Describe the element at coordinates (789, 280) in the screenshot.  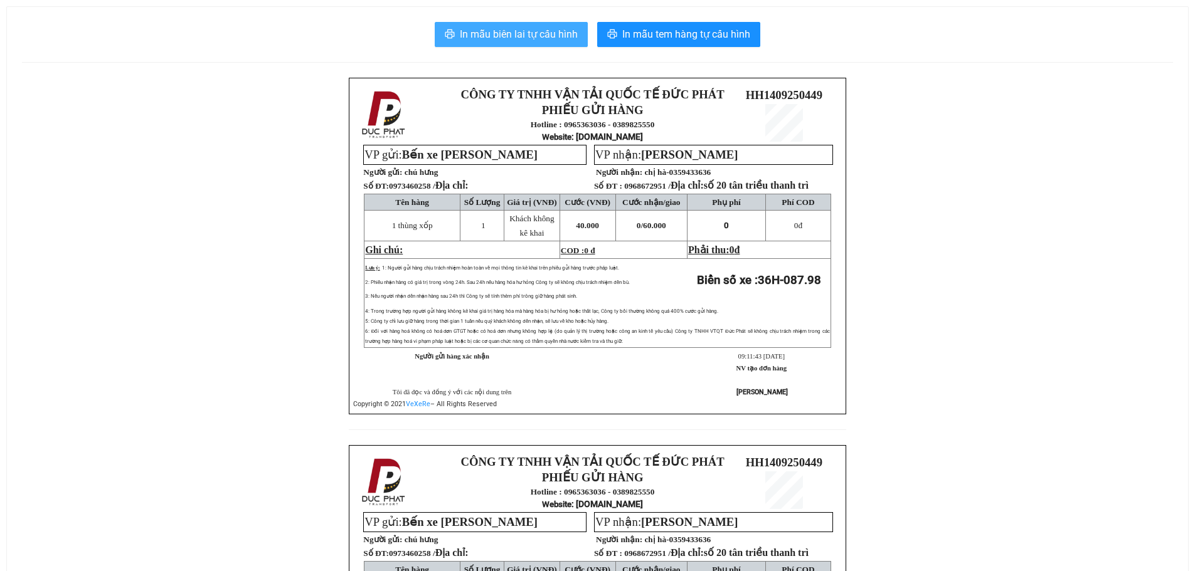
I see `span: 36H-087.98` at that location.